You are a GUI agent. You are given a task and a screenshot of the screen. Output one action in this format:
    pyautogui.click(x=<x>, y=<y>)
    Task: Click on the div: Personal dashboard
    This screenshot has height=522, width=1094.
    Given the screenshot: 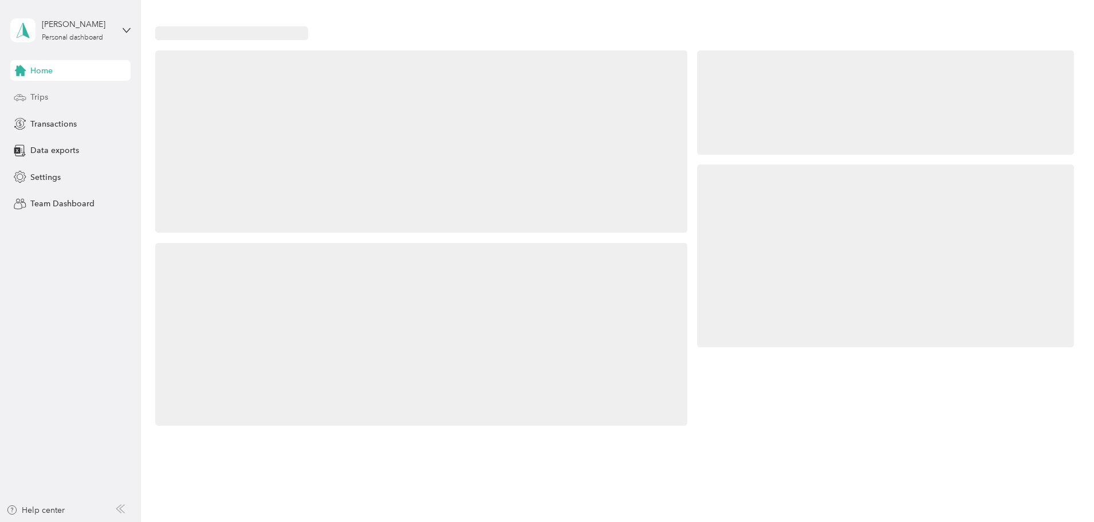 What is the action you would take?
    pyautogui.click(x=72, y=38)
    